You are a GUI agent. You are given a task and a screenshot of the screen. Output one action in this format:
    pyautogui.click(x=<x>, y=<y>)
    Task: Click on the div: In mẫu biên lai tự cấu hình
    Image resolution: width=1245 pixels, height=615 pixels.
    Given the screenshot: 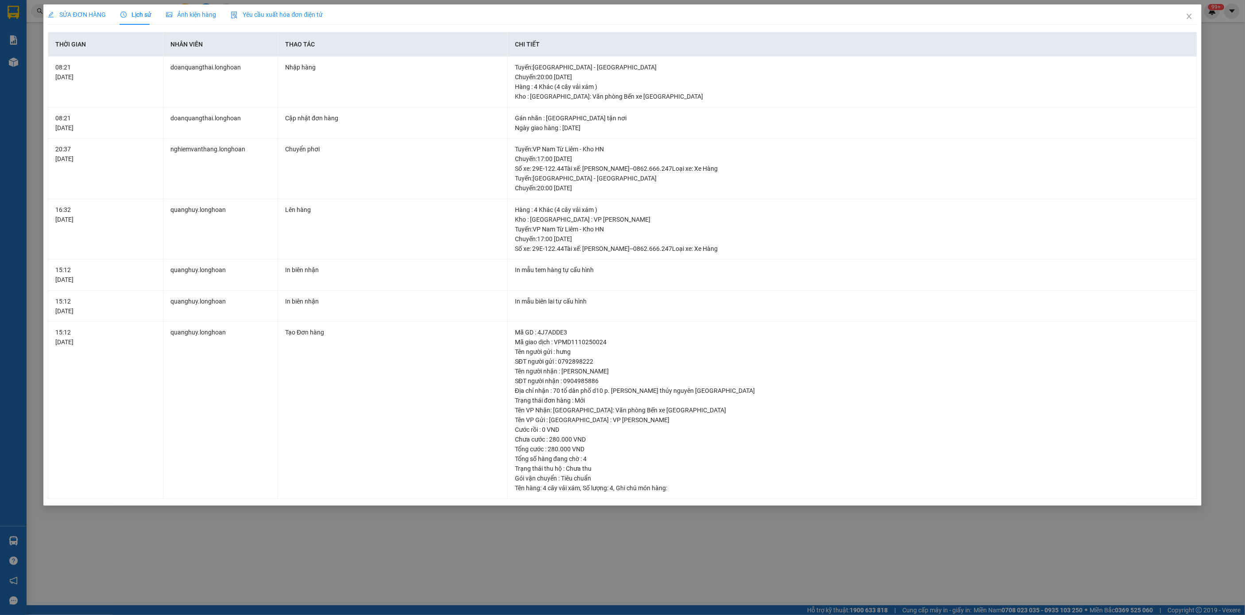 What is the action you would take?
    pyautogui.click(x=852, y=301)
    